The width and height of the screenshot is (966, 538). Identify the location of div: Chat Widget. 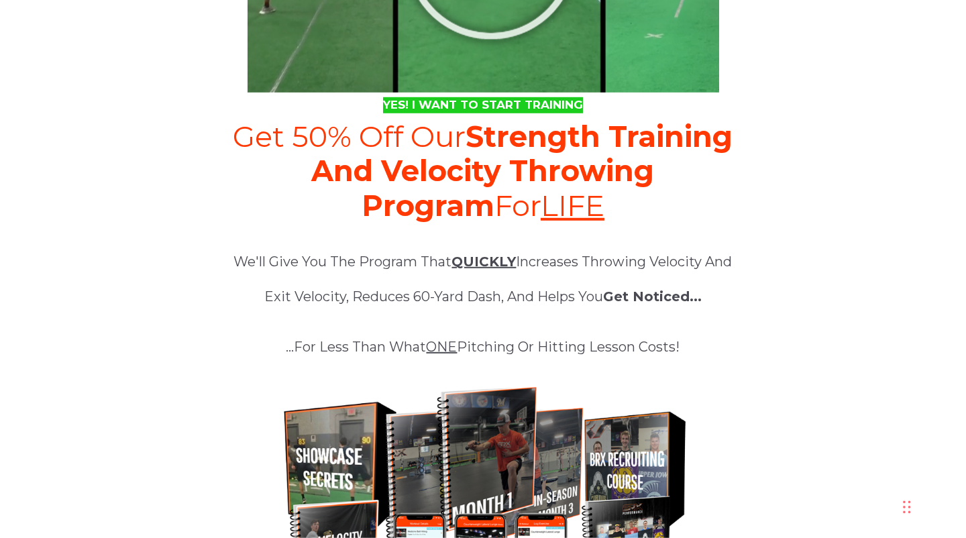
(932, 506).